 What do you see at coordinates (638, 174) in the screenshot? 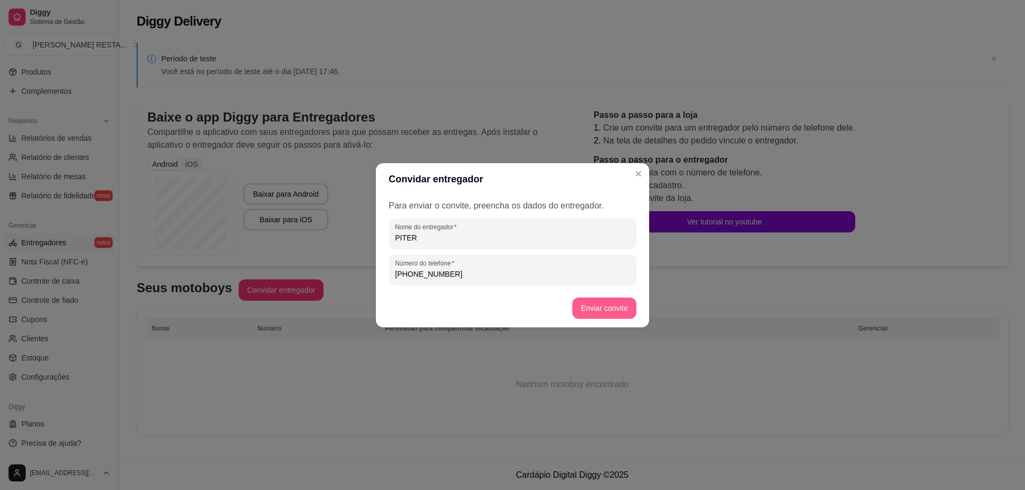
I see `button: Close` at bounding box center [638, 174].